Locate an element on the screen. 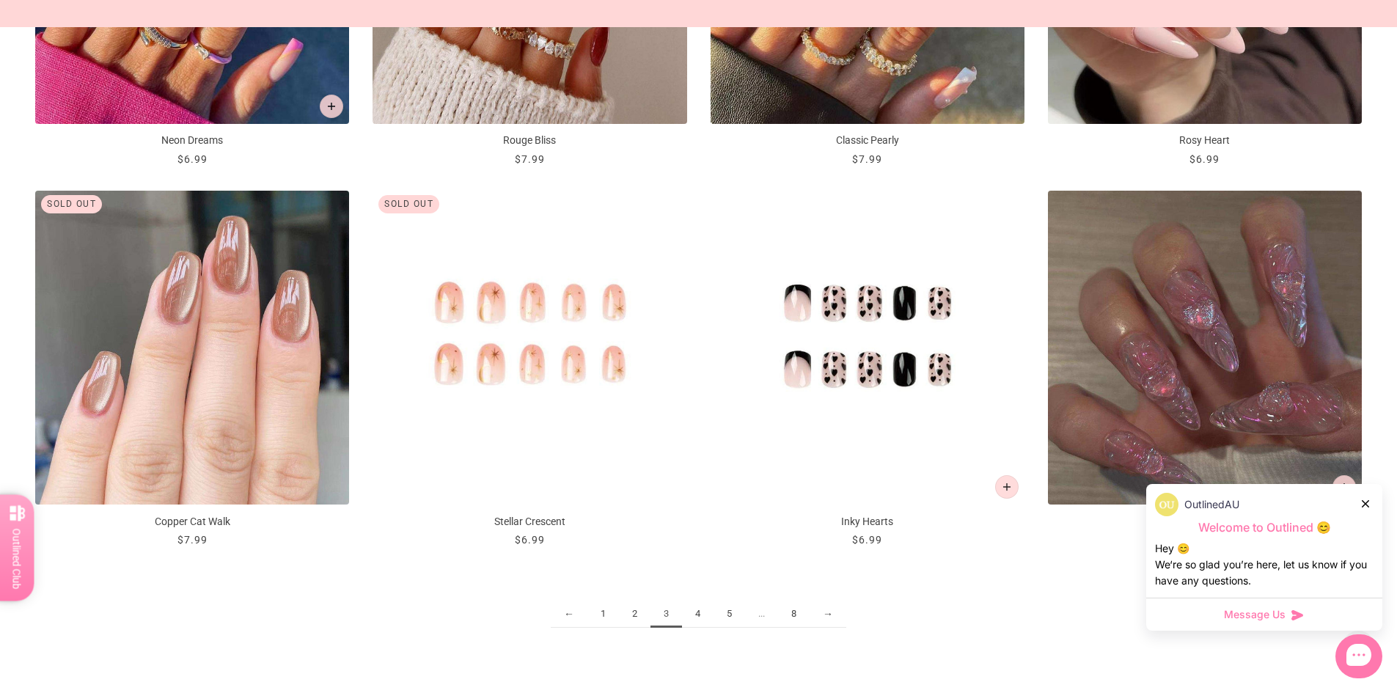  p: Stellar Crescent is located at coordinates (529, 521).